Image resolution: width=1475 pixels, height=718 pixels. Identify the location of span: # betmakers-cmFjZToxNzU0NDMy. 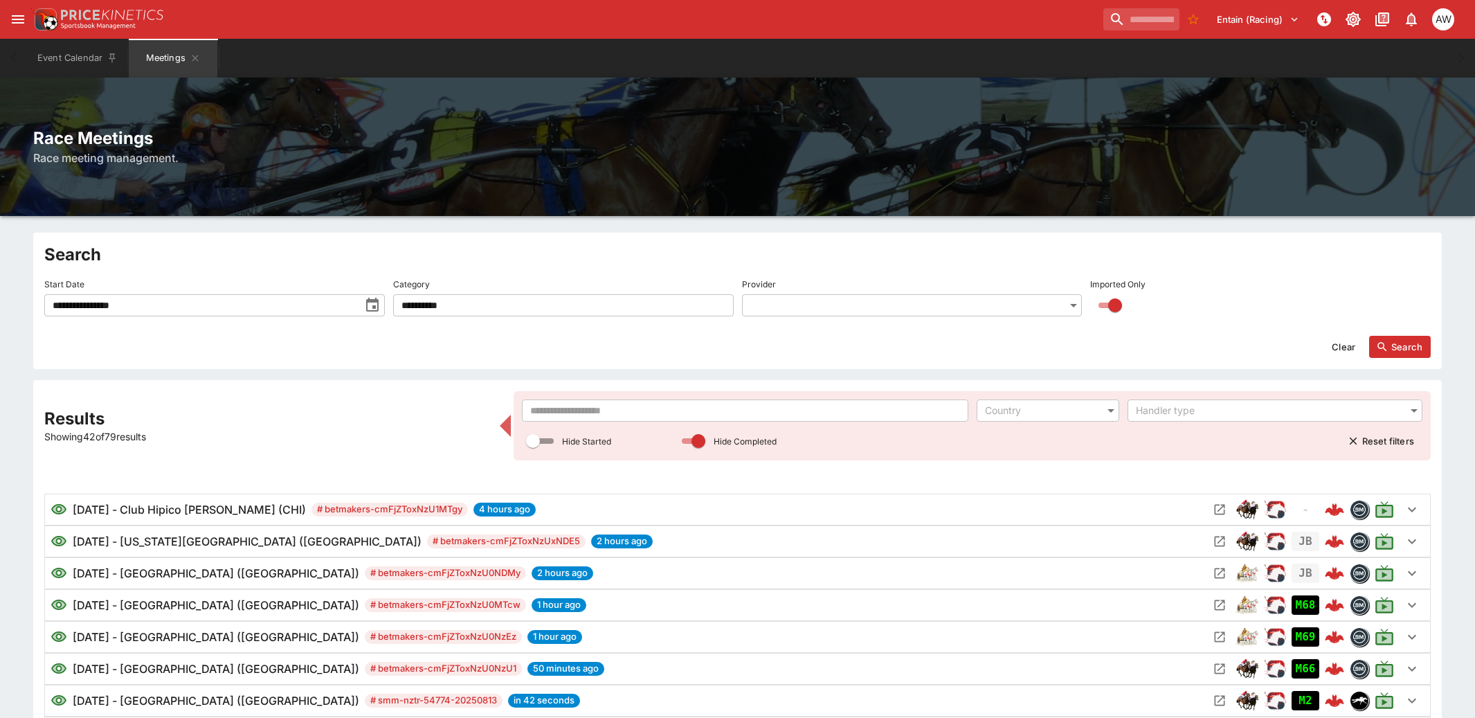
(445, 573).